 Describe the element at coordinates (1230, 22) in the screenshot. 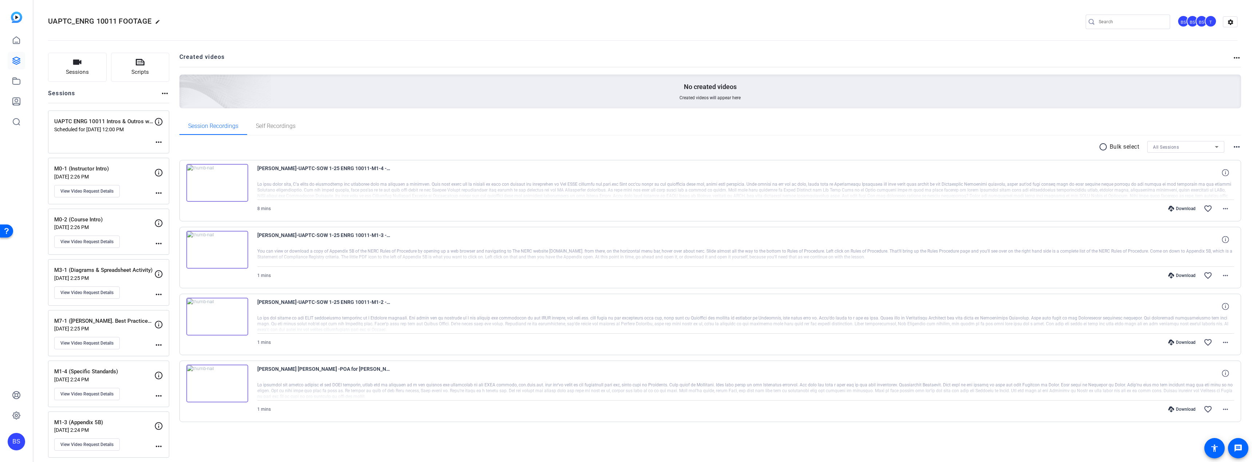

I see `mat-icon: settings` at that location.